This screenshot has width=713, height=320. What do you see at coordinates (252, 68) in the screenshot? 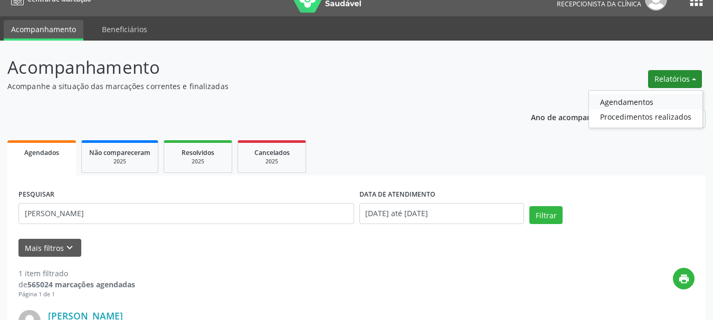
I see `p: Acompanhamento` at bounding box center [252, 68].